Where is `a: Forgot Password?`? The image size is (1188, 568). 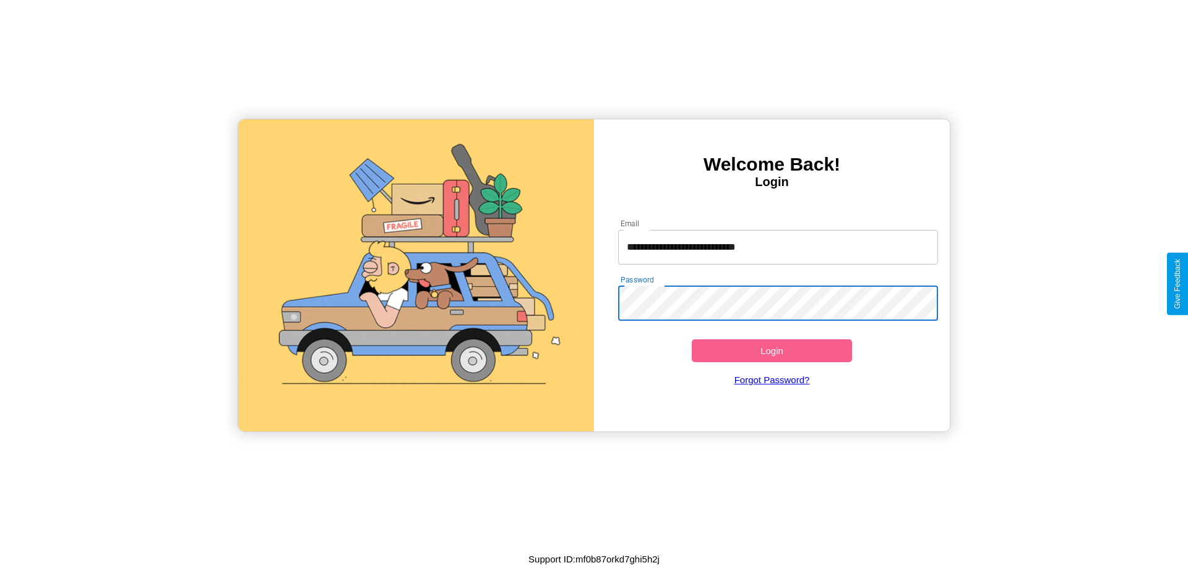 a: Forgot Password? is located at coordinates (772, 380).